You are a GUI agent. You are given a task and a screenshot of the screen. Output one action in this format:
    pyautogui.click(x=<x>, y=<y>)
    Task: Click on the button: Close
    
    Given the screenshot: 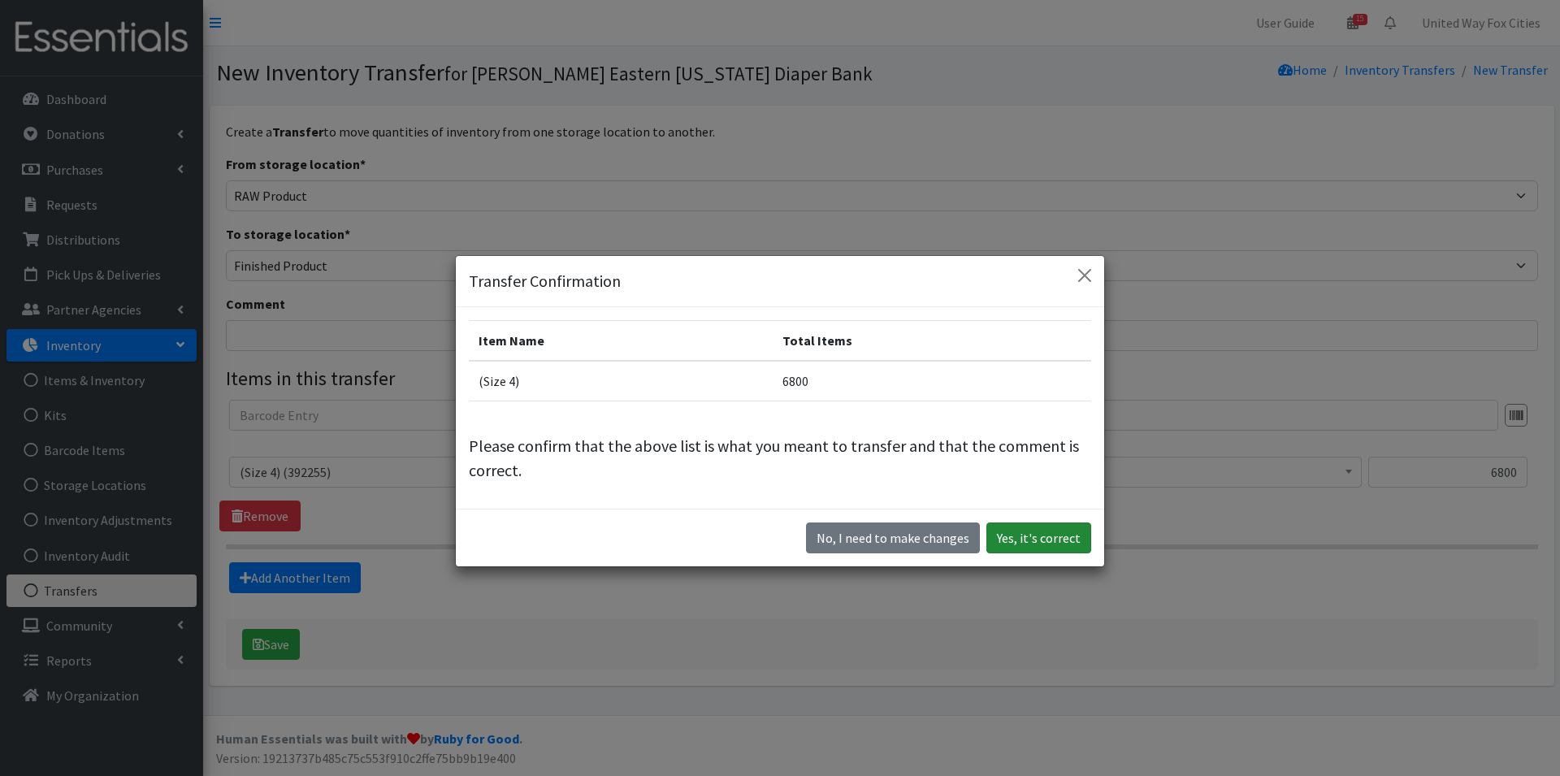 What is the action you would take?
    pyautogui.click(x=1084, y=275)
    